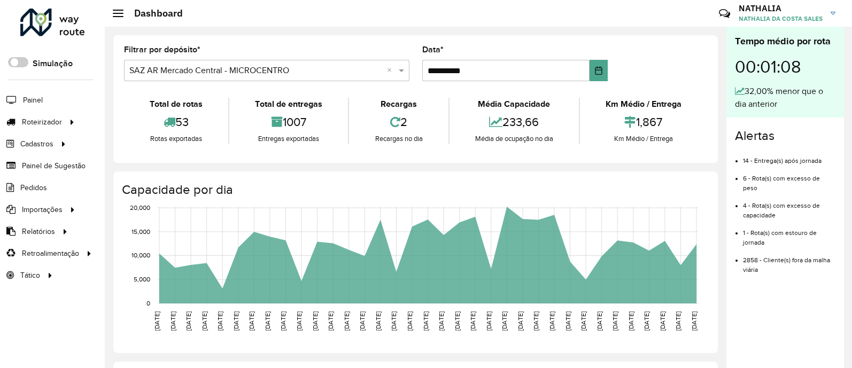 The height and width of the screenshot is (368, 852). I want to click on div: Recargas no dia, so click(398, 139).